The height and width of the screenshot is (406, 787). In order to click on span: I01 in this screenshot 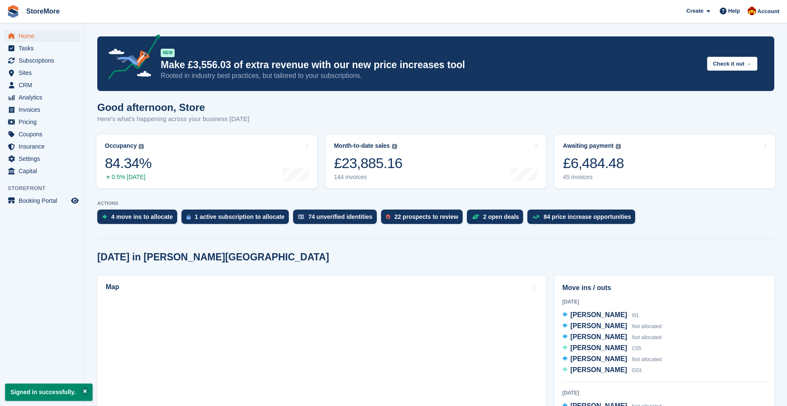, I will do `click(635, 315)`.